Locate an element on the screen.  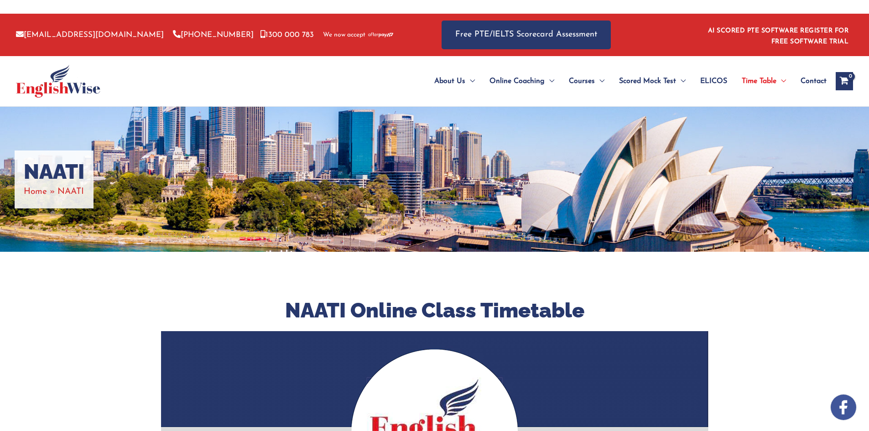
nav: Site Navigation: Main Menu is located at coordinates (620, 81).